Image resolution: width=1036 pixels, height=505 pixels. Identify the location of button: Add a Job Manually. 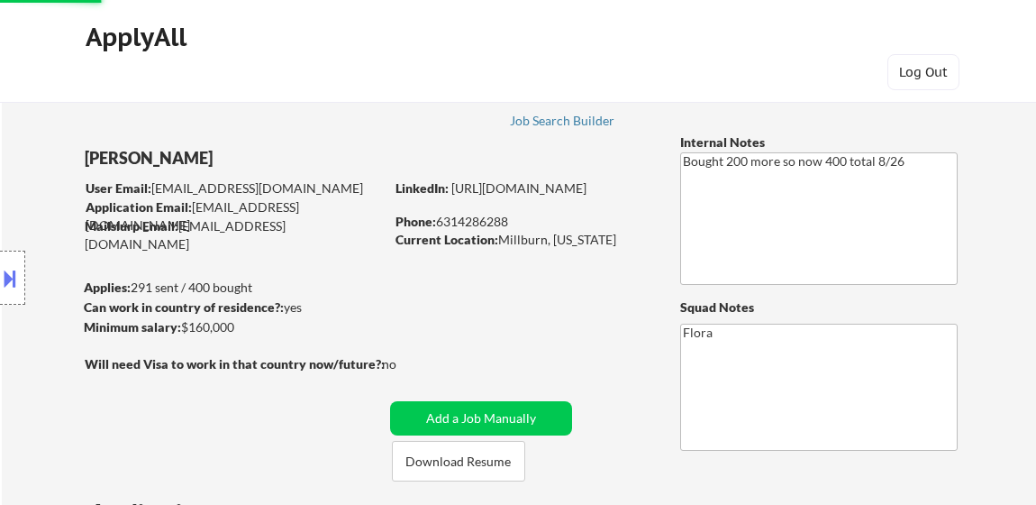
(481, 418).